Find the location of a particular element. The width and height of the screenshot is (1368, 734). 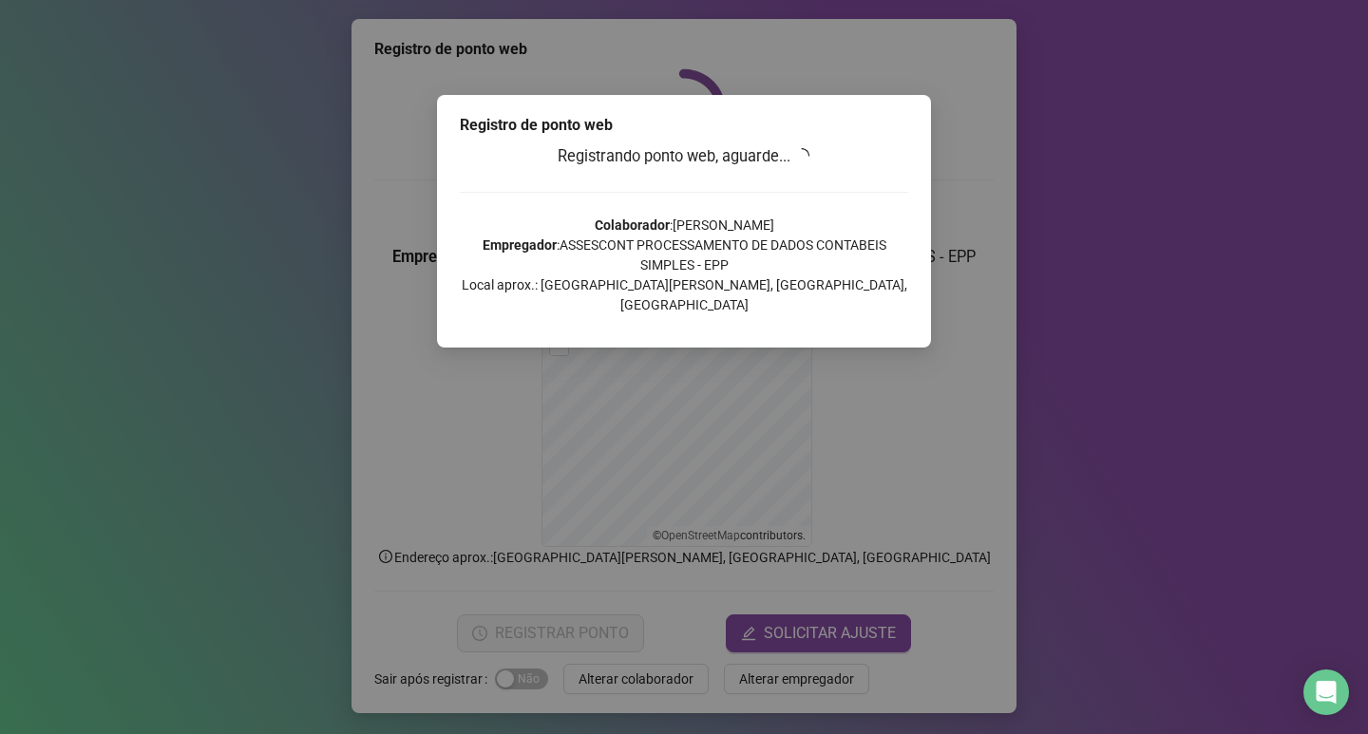

strong: Empregador is located at coordinates (520, 245).